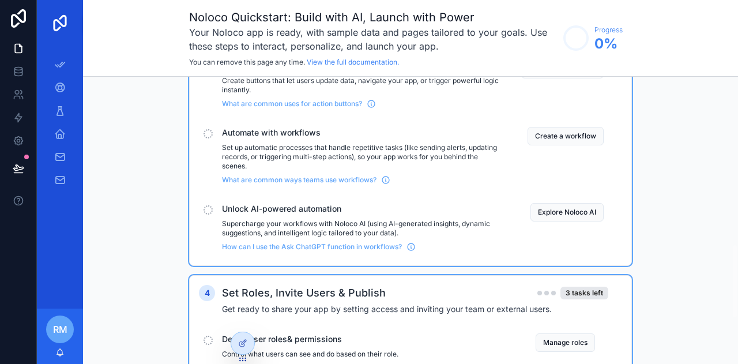 Image resolution: width=738 pixels, height=364 pixels. Describe the element at coordinates (306, 180) in the screenshot. I see `a: What are common ways teams use workflows?` at that location.